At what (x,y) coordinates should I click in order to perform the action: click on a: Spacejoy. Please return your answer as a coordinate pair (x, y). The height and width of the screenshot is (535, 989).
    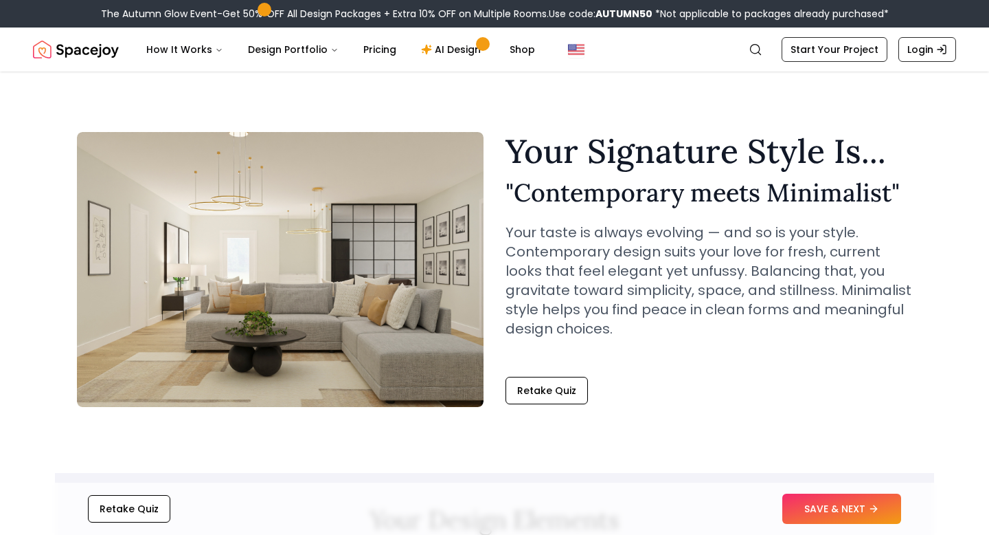
    Looking at the image, I should click on (76, 49).